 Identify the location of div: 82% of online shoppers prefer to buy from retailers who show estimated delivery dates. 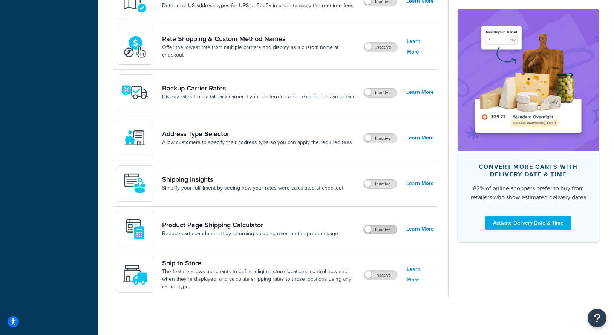
(528, 193).